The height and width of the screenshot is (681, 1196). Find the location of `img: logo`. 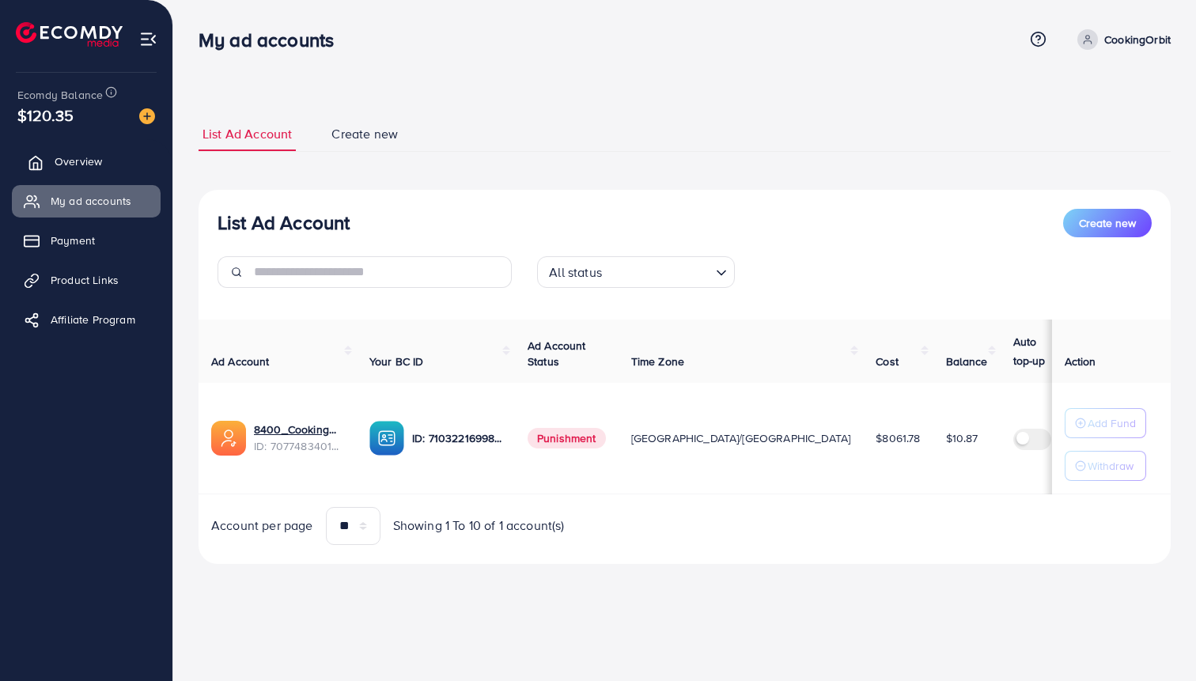

img: logo is located at coordinates (69, 34).